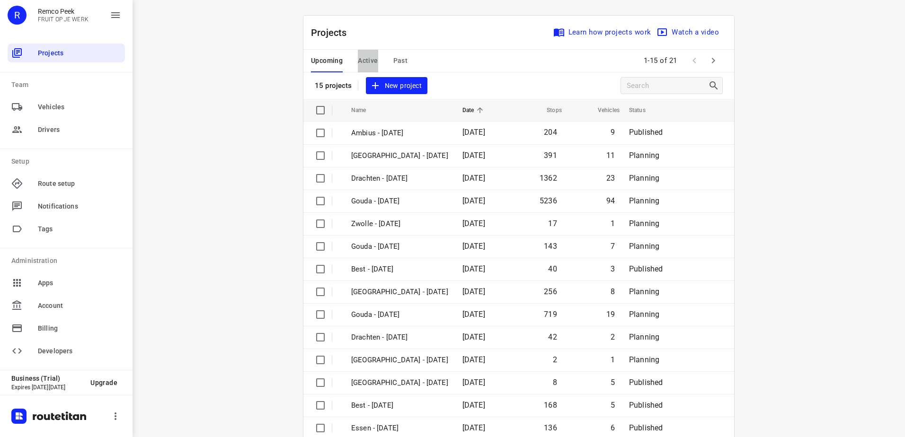  What do you see at coordinates (66, 53) in the screenshot?
I see `div: Projects` at bounding box center [66, 53].